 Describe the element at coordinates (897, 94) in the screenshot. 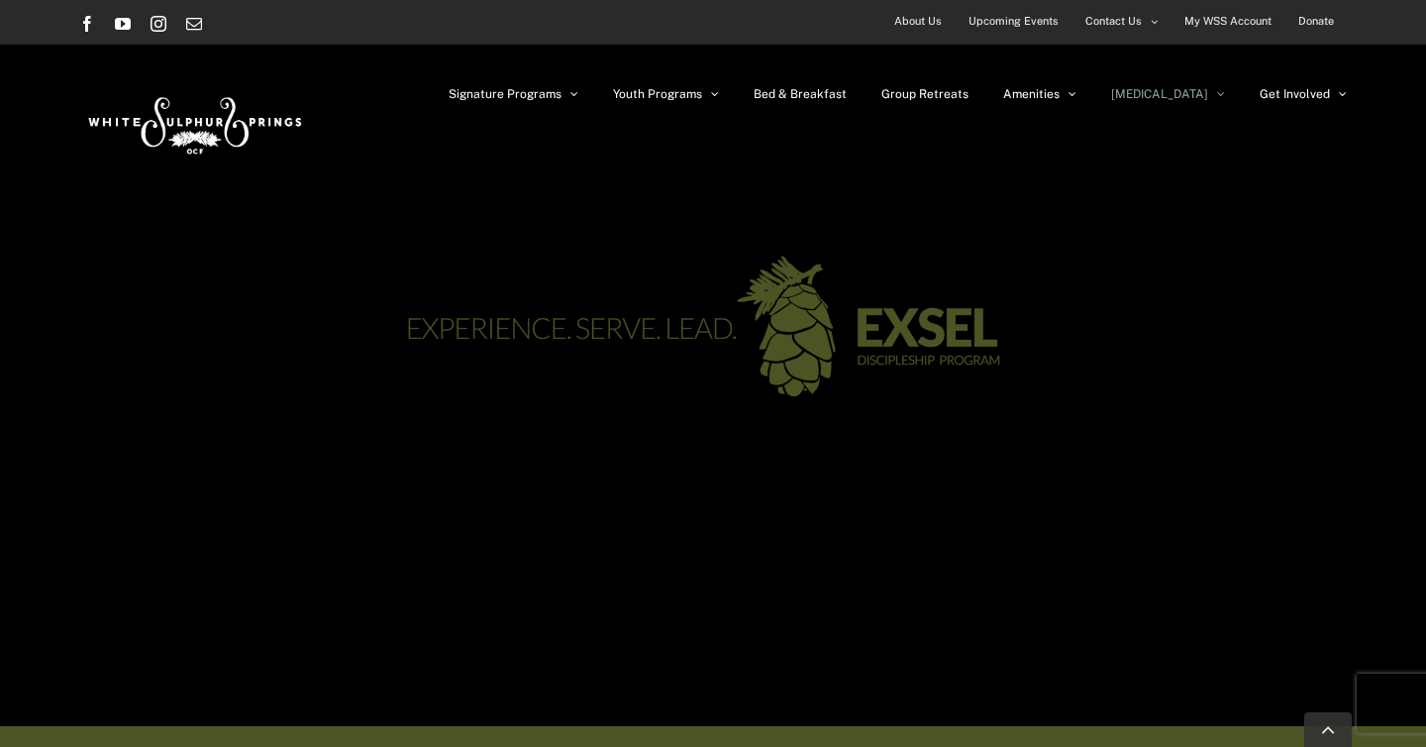

I see `nav: Main Menu` at that location.